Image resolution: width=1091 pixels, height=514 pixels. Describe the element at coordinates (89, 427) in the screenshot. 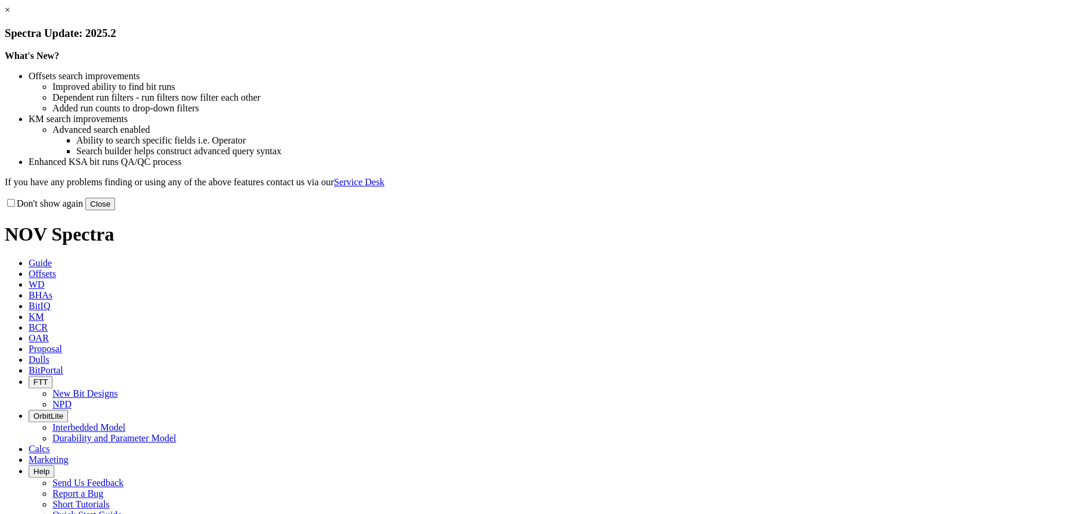

I see `a: Interbedded Model` at that location.